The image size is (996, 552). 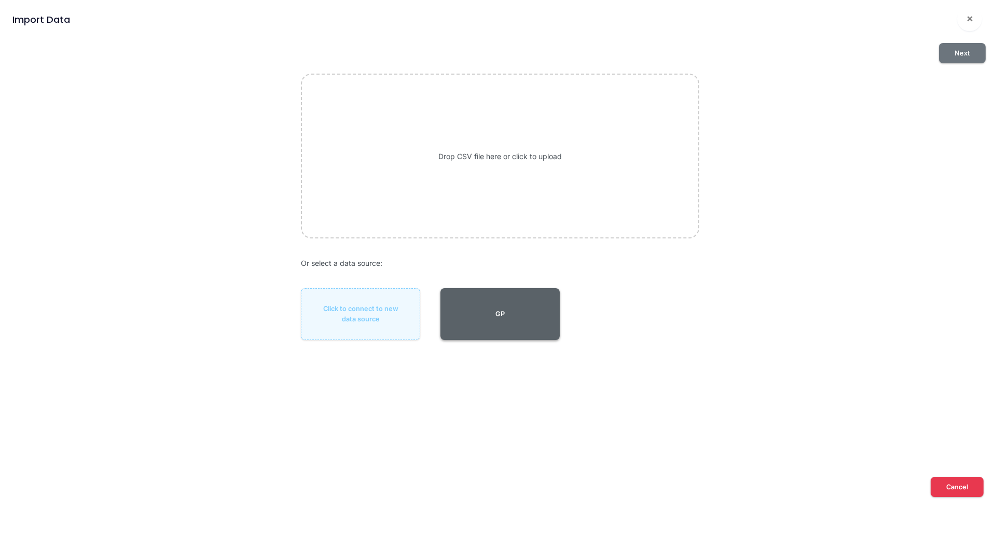 What do you see at coordinates (957, 487) in the screenshot?
I see `button: Cancel` at bounding box center [957, 487].